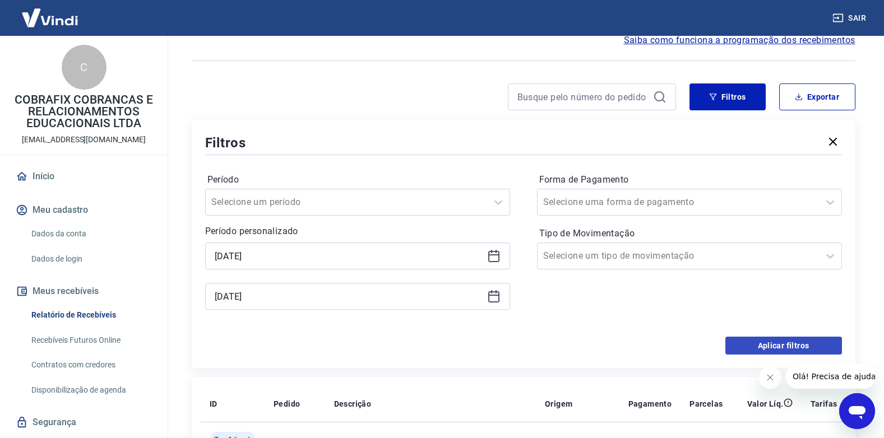 This screenshot has height=438, width=884. I want to click on p: Origem, so click(558, 404).